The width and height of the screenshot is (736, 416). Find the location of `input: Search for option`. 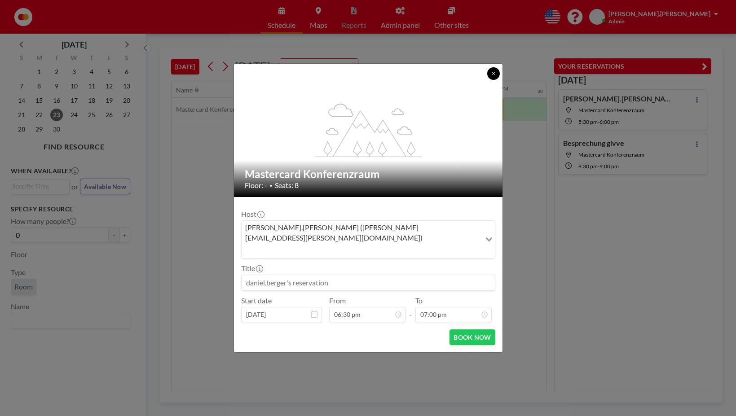

input: Search for option is located at coordinates (361, 250).